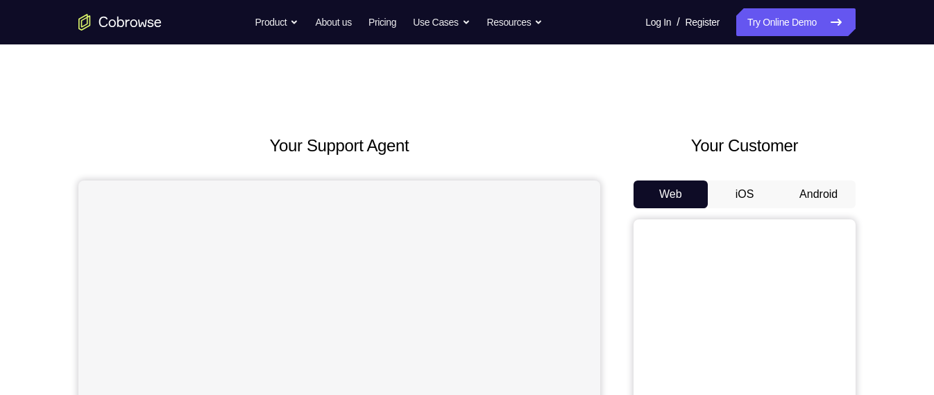 This screenshot has height=395, width=934. I want to click on button: Android, so click(818, 194).